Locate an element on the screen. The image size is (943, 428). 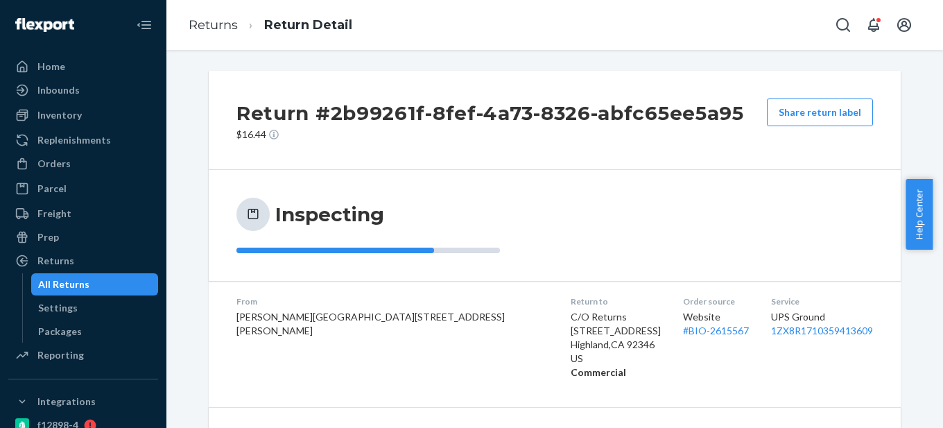
div: Prep is located at coordinates (48, 237).